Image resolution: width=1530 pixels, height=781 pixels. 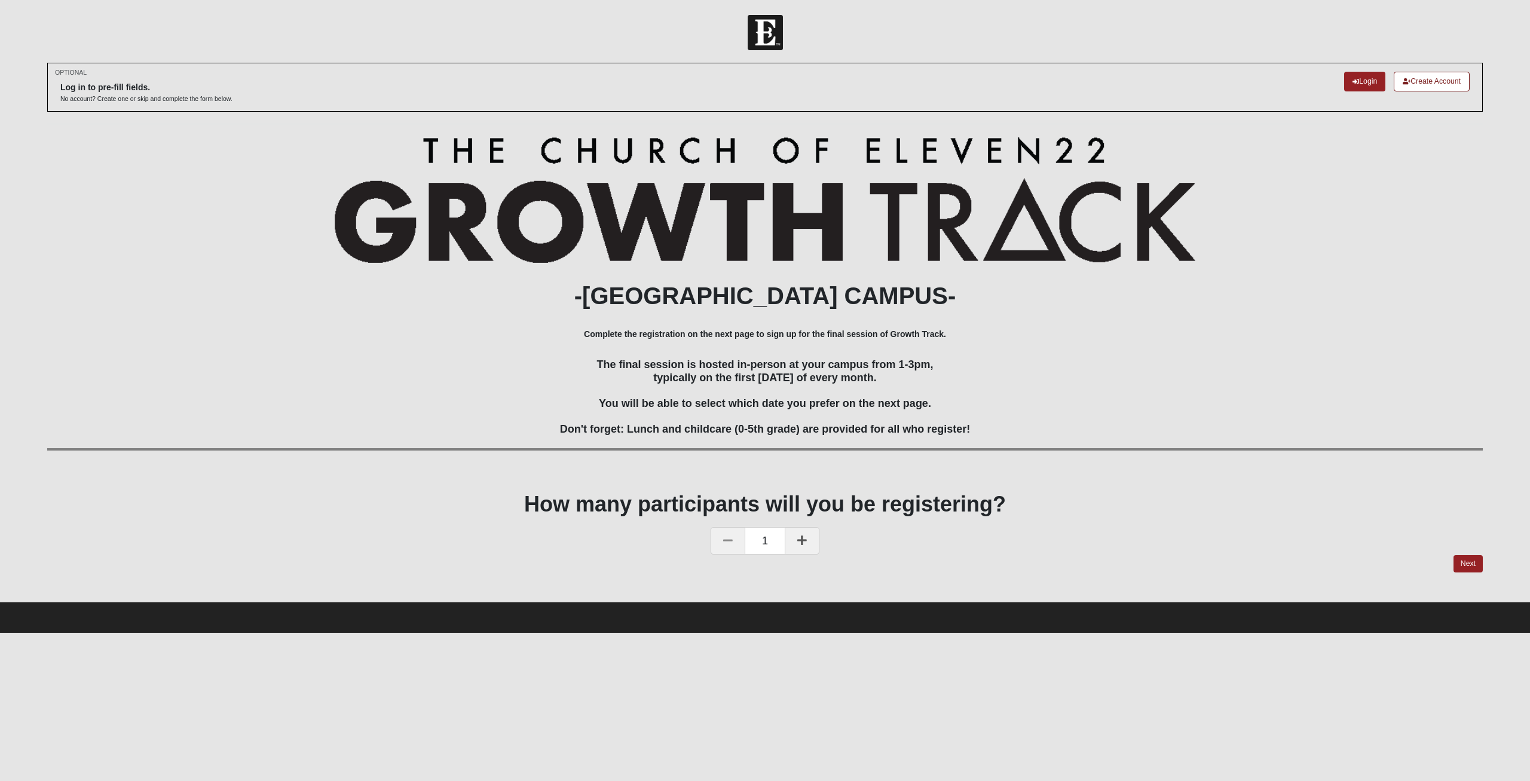 What do you see at coordinates (765, 200) in the screenshot?
I see `img: Growth Track Logo` at bounding box center [765, 200].